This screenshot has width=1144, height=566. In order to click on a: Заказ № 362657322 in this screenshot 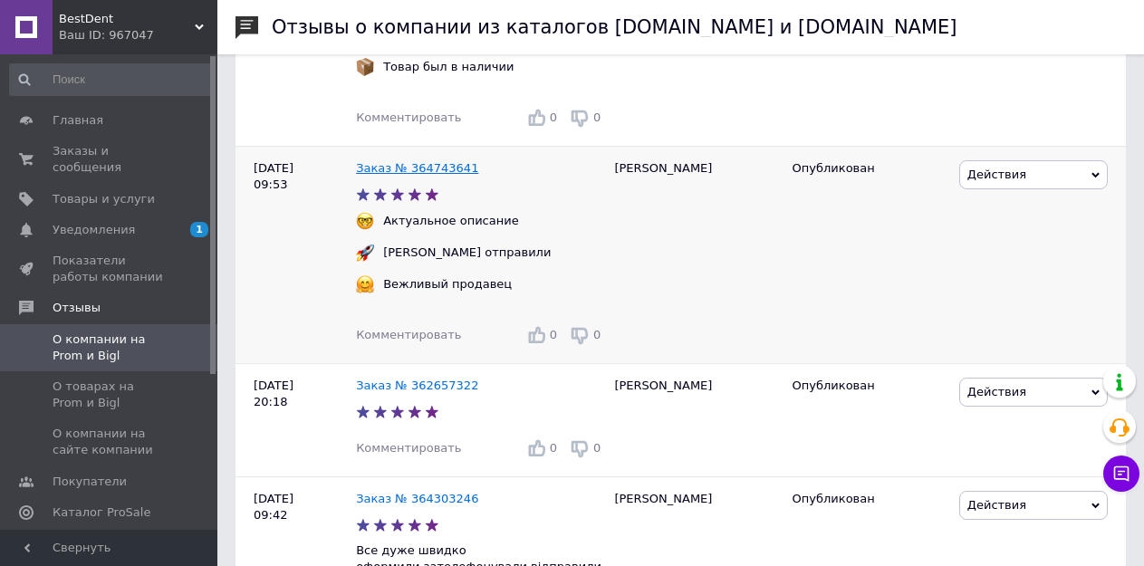, I will do `click(417, 385)`.